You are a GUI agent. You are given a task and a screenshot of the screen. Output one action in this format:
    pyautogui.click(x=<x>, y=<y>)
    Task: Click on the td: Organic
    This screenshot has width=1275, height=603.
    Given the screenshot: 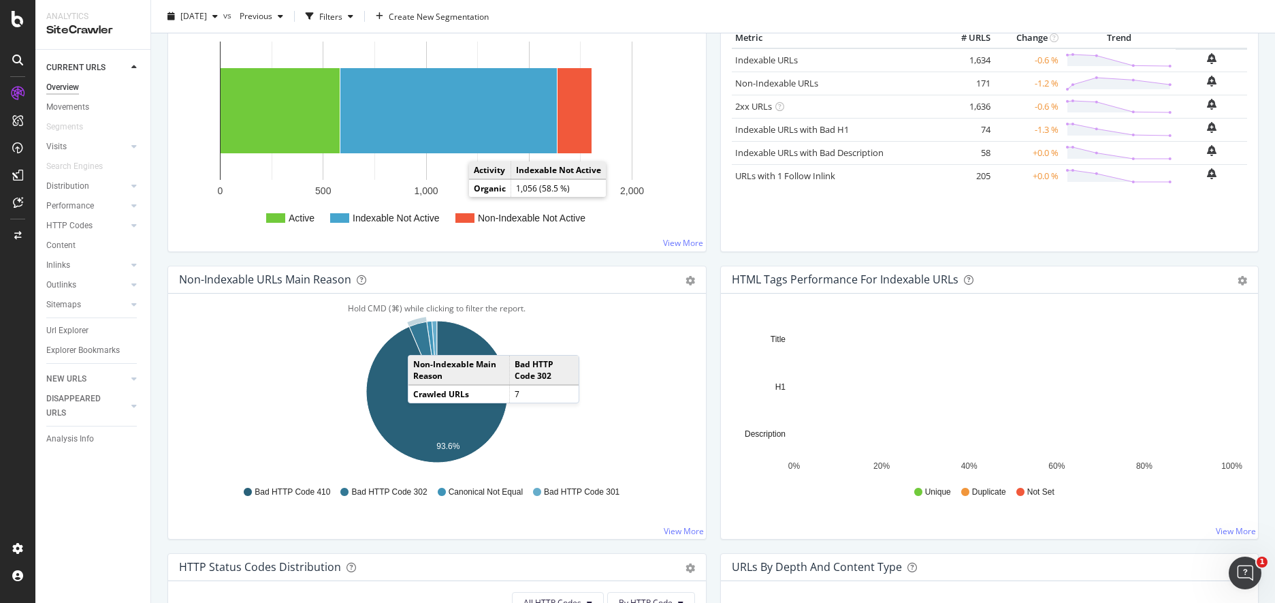 What is the action you would take?
    pyautogui.click(x=490, y=189)
    